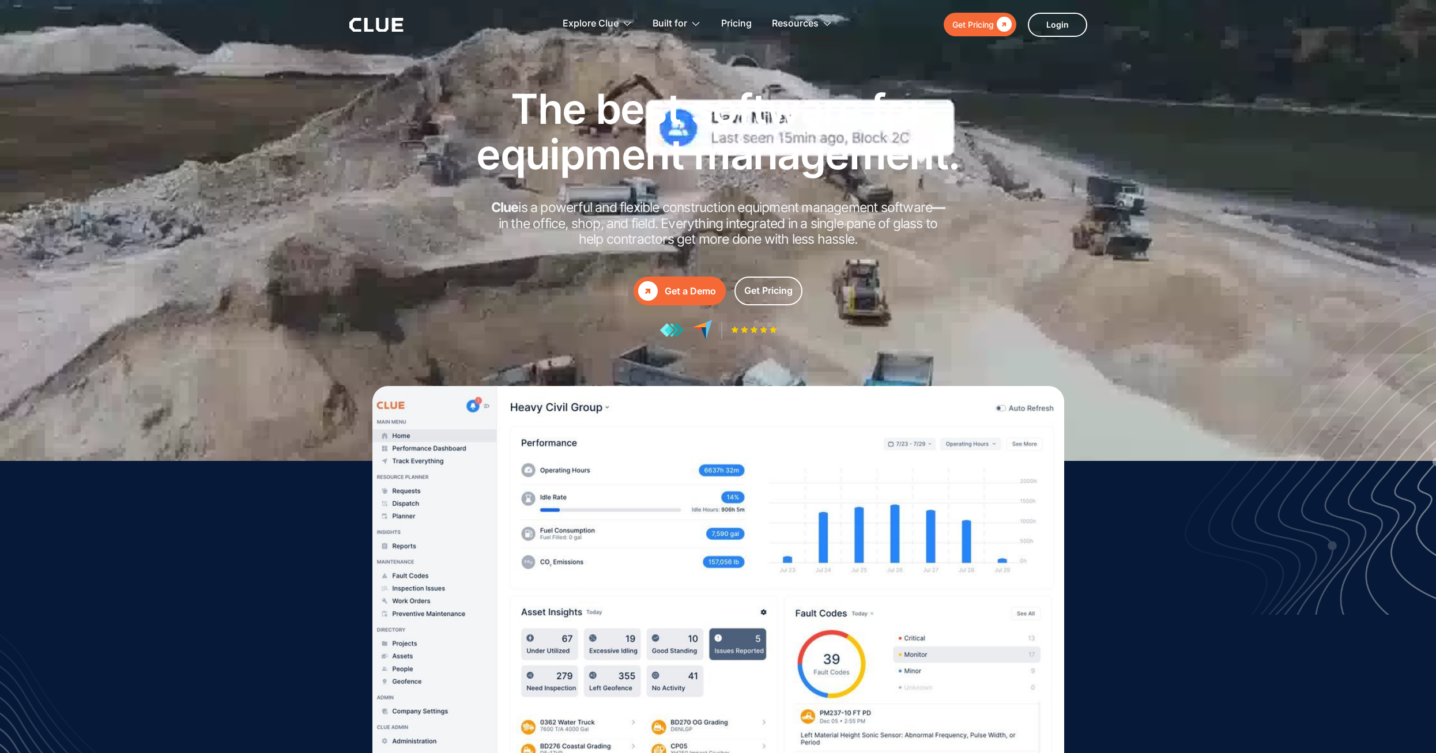 The height and width of the screenshot is (753, 1436). Describe the element at coordinates (1407, 726) in the screenshot. I see `div: Chat Widget` at that location.